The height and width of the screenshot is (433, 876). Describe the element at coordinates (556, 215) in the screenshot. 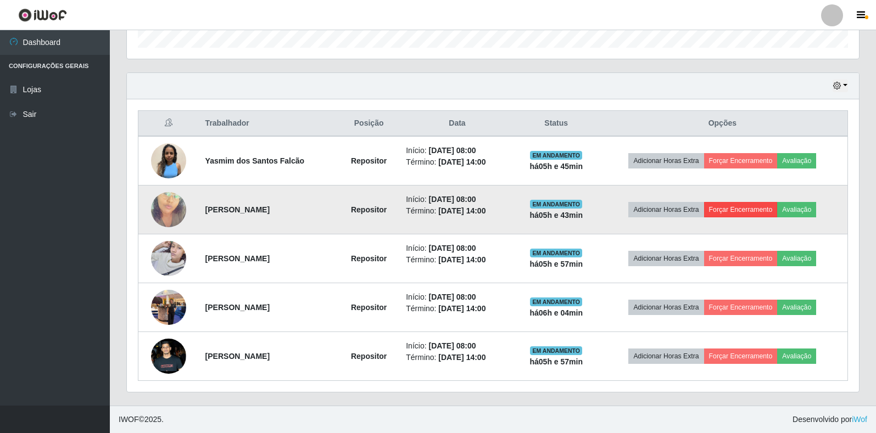

I see `strong: há 05 h e 43 min` at that location.